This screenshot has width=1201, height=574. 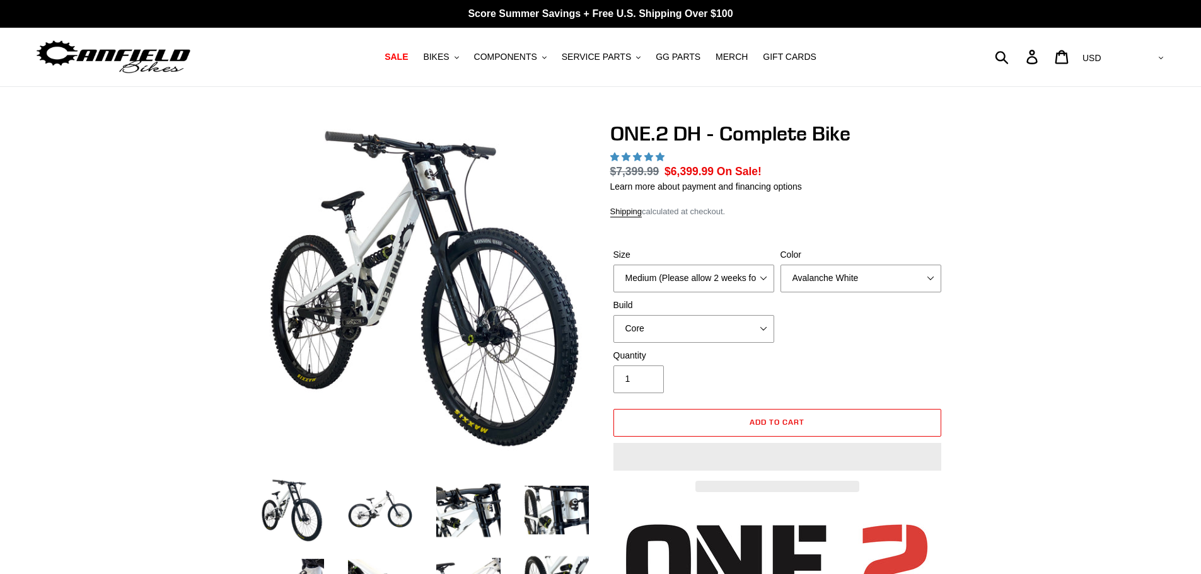 I want to click on button: COMPONENTS, so click(x=510, y=57).